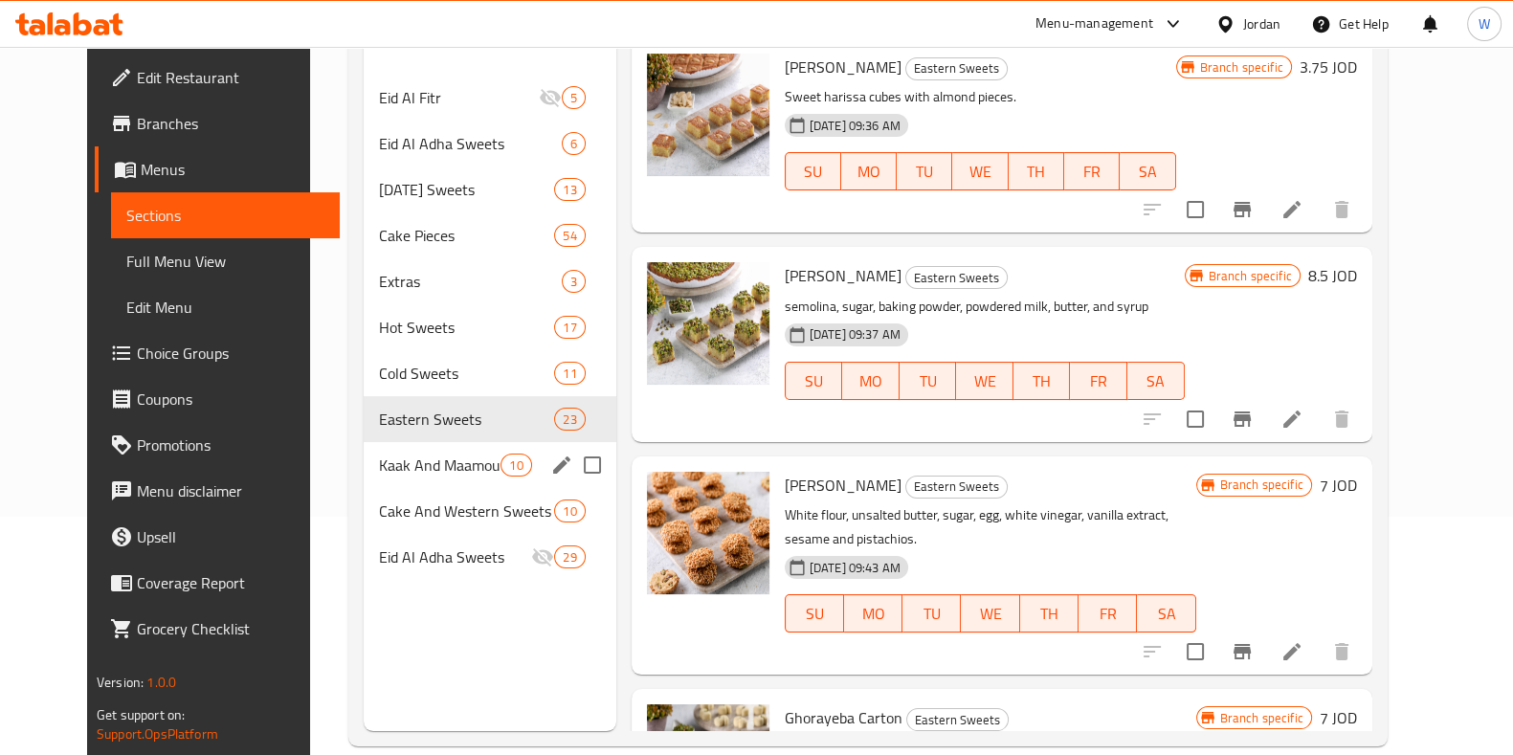  I want to click on p: semolina, sugar, baking powder, powdered milk, butter, and syrup, so click(985, 306).